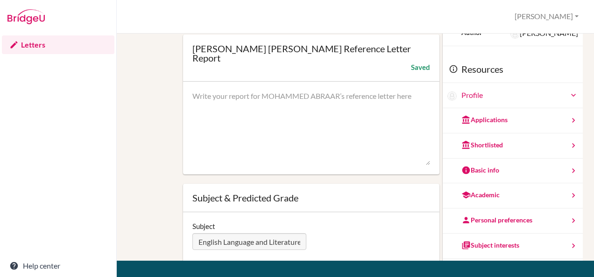 Image resolution: width=594 pixels, height=277 pixels. What do you see at coordinates (512, 196) in the screenshot?
I see `a: Academic` at bounding box center [512, 196].